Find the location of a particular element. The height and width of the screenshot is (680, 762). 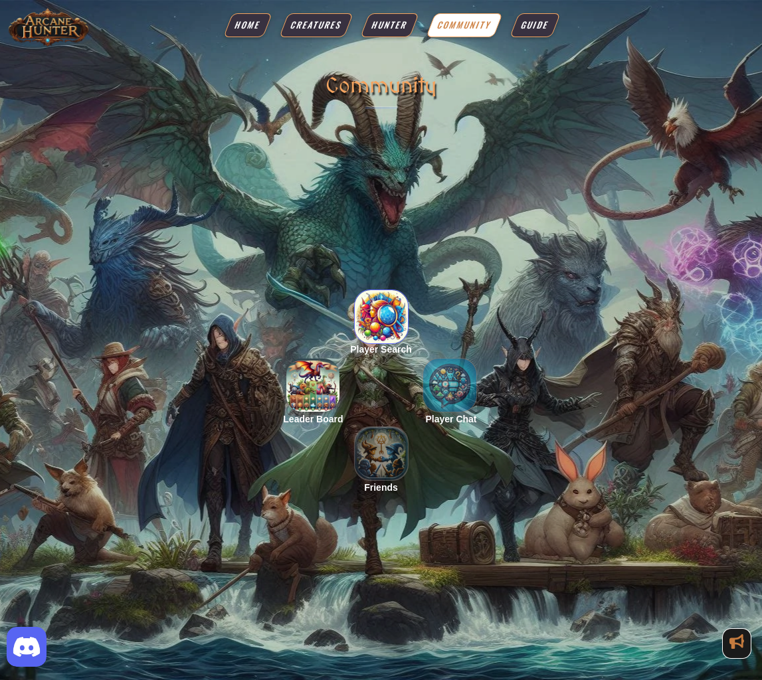

a: Guide is located at coordinates (535, 25).